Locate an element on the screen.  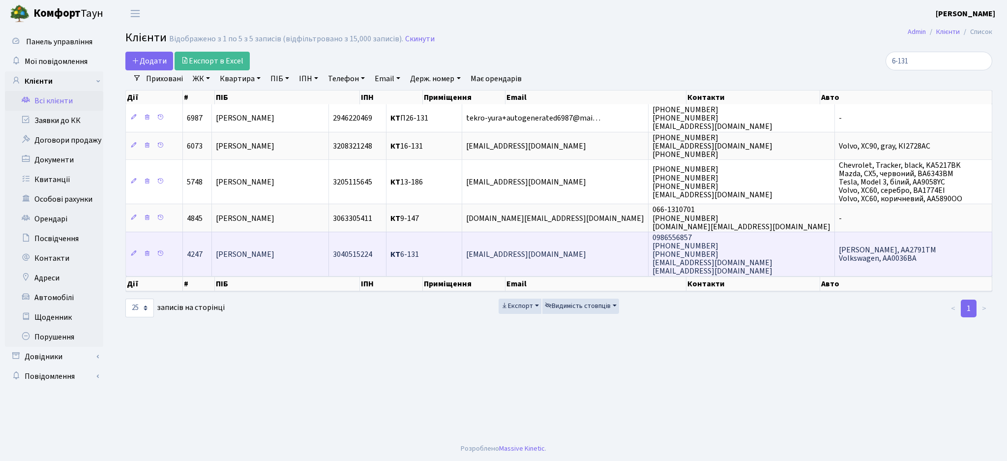
span: Додати is located at coordinates (149, 61).